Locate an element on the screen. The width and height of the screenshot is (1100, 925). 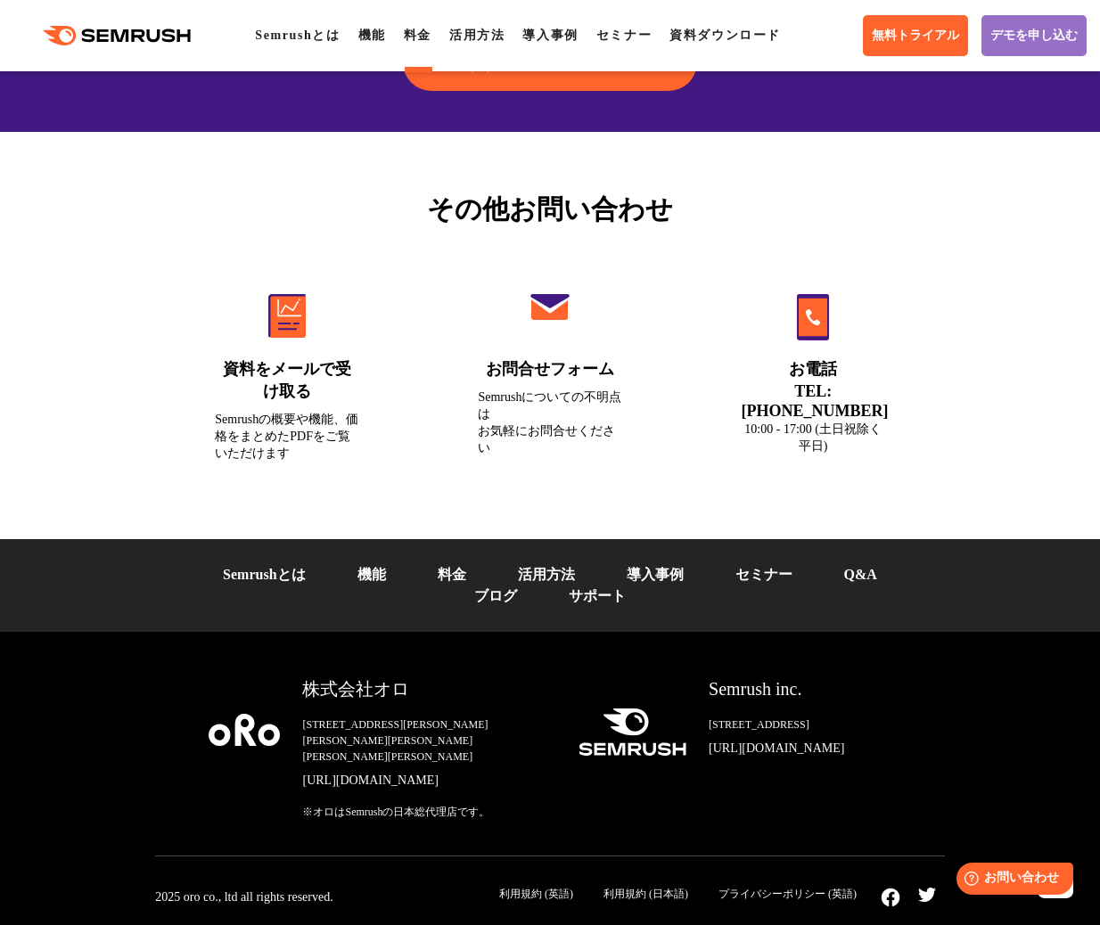
a: 利用規約 (日本語) is located at coordinates (645, 894).